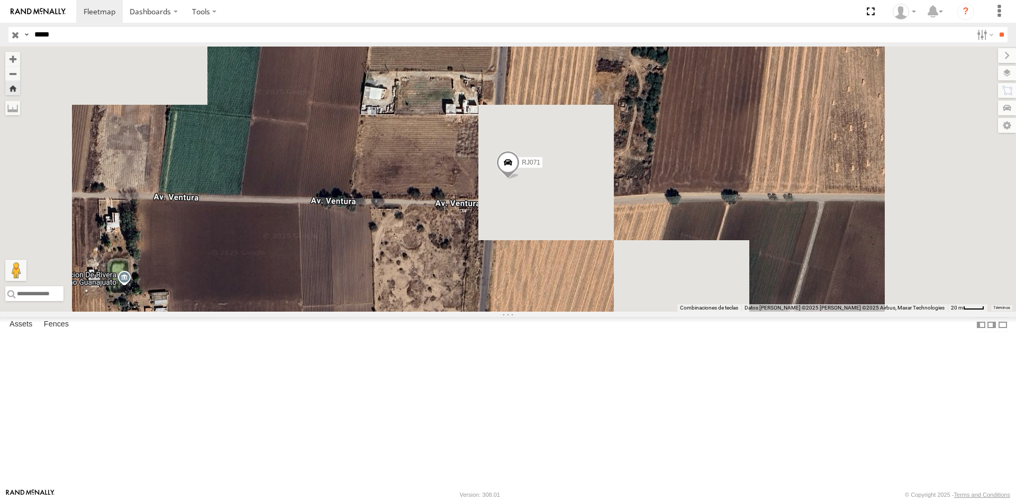 This screenshot has width=1016, height=500. Describe the element at coordinates (21, 325) in the screenshot. I see `label: Assets` at that location.